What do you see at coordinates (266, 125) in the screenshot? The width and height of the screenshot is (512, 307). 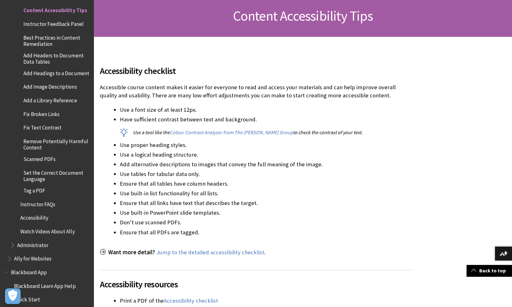 I see `li: Have sufficient contrast between text and background.` at bounding box center [266, 125].